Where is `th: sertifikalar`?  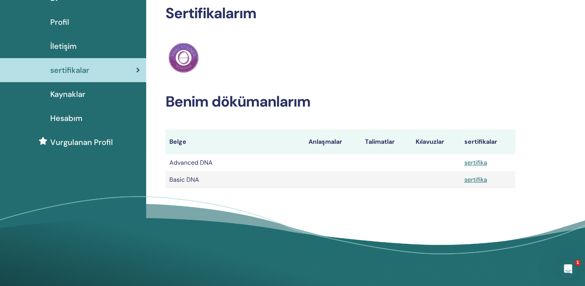
th: sertifikalar is located at coordinates (488, 142).